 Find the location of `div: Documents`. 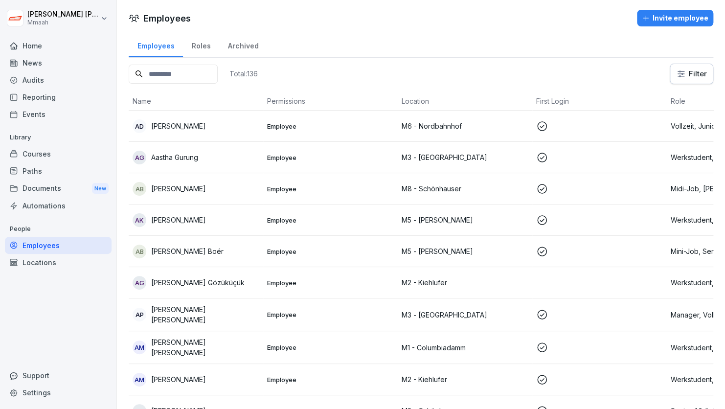

div: Documents is located at coordinates (58, 188).